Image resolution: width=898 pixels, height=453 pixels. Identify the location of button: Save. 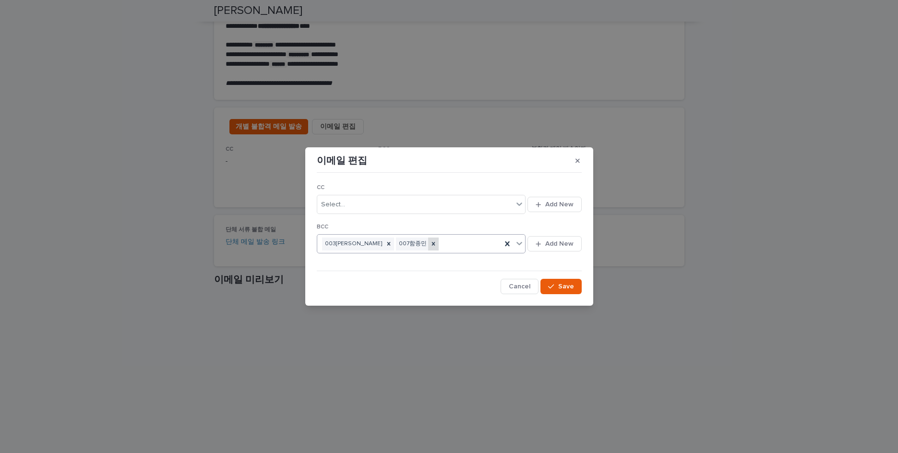
(561, 287).